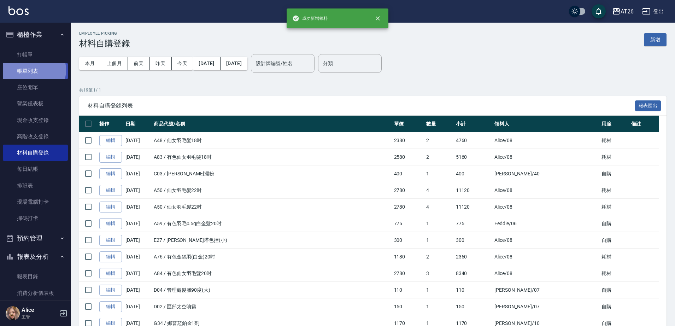 The height and width of the screenshot is (326, 675). Describe the element at coordinates (473, 306) in the screenshot. I see `td: 150` at that location.